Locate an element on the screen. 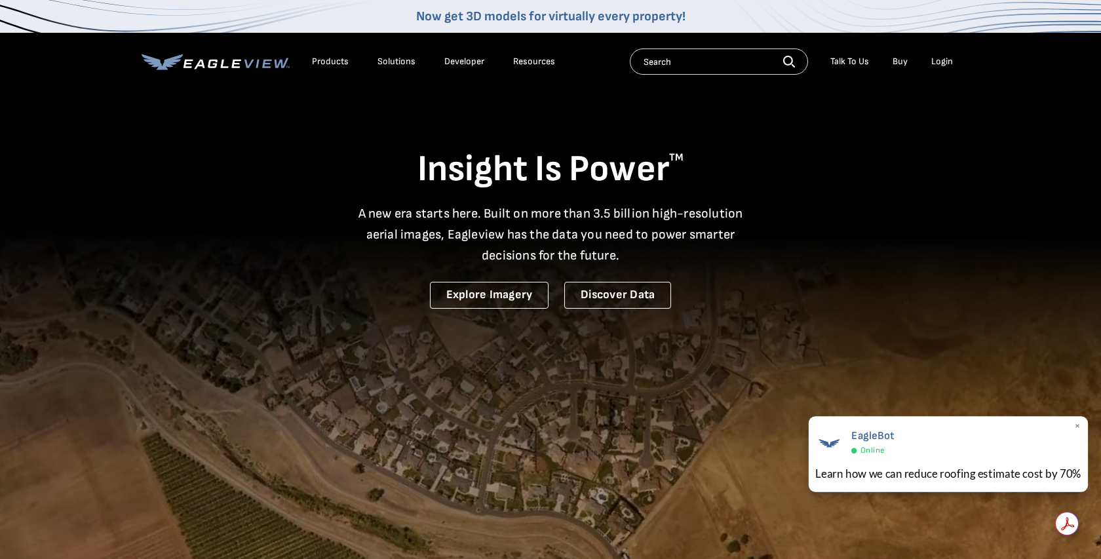 This screenshot has width=1101, height=559. div: Login is located at coordinates (942, 62).